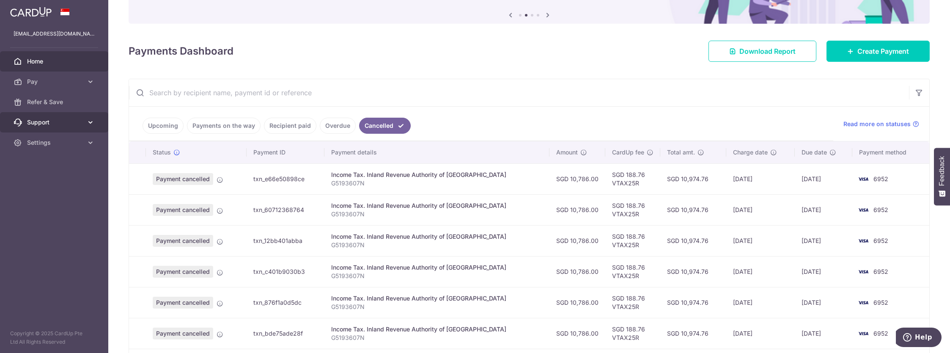 This screenshot has height=353, width=950. What do you see at coordinates (55, 102) in the screenshot?
I see `span: Refer & Save` at bounding box center [55, 102].